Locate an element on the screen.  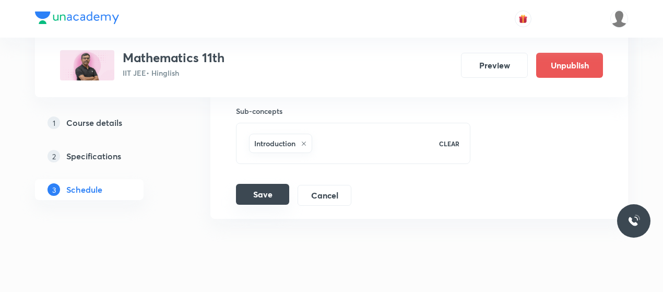
button: avatar is located at coordinates (523, 19).